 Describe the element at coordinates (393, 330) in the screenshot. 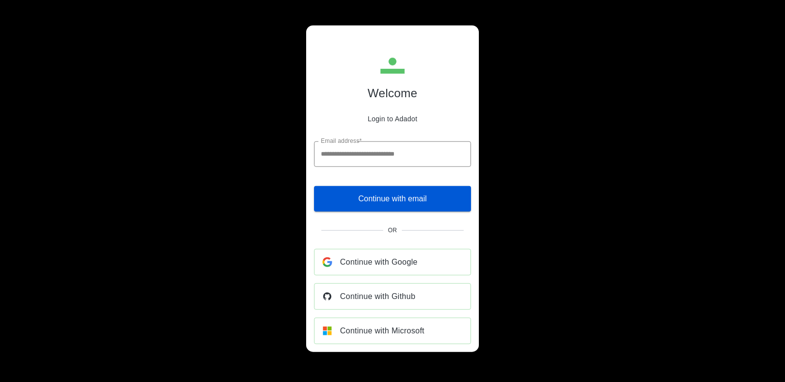

I see `a: Continue with Microsoft` at that location.